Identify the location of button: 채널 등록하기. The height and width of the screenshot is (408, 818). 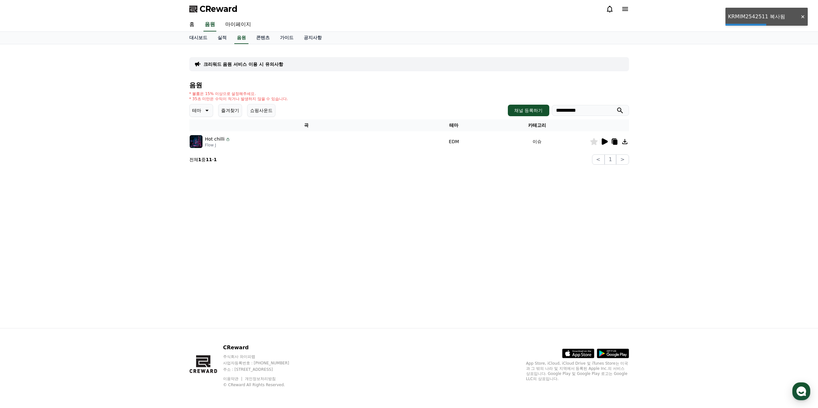
(528, 111).